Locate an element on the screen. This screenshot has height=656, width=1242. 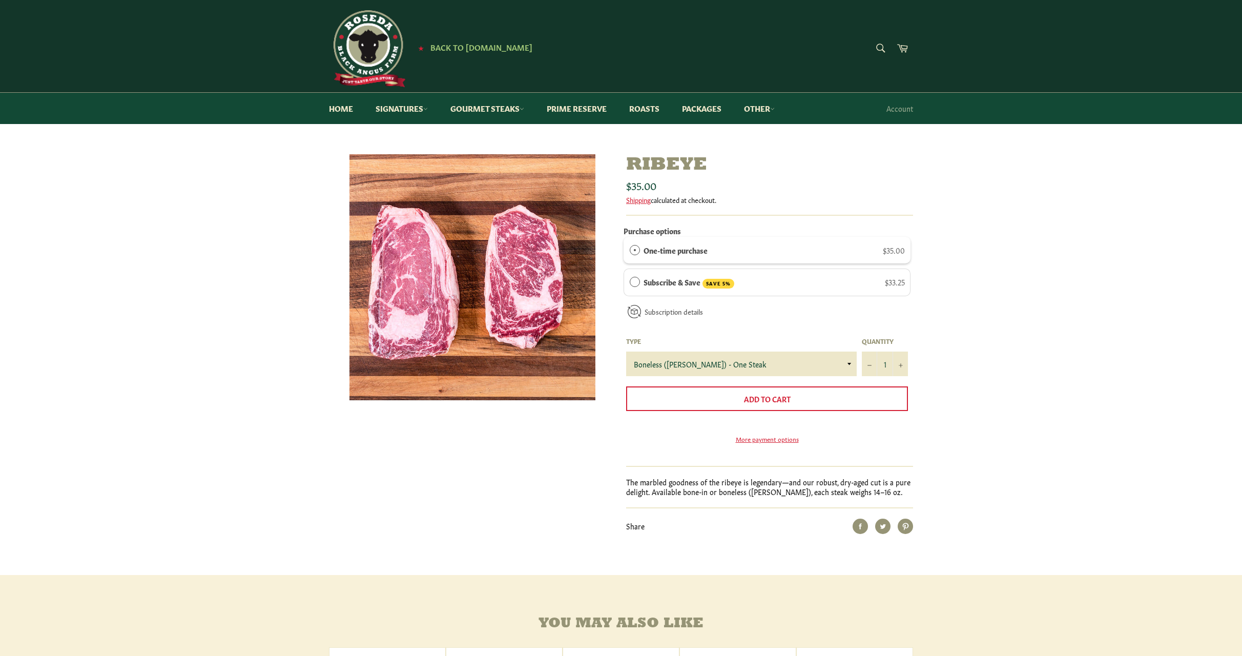
div: One-time purchase is located at coordinates (635, 250).